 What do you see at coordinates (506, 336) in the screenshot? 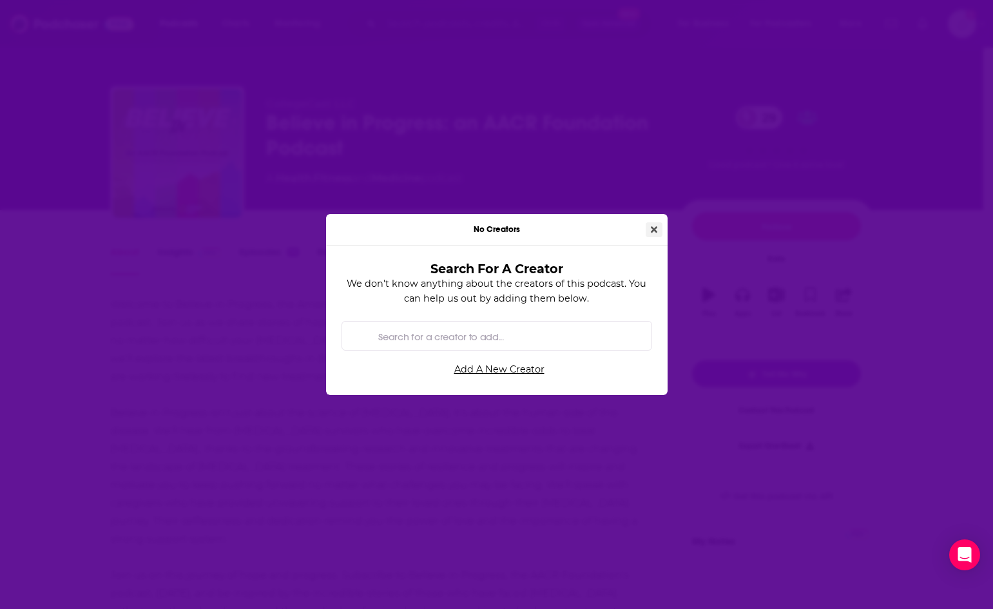
I see `input: Search for a creator to add...` at bounding box center [506, 336].